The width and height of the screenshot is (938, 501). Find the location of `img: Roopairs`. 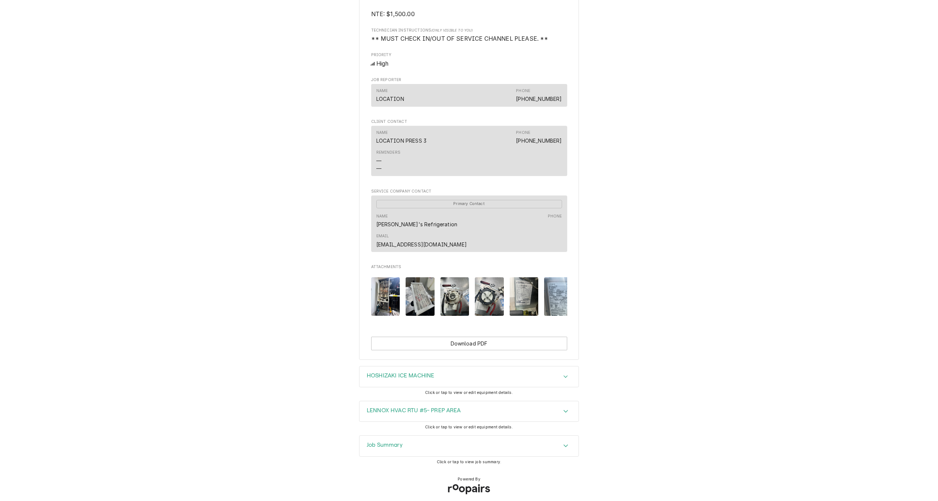

img: Roopairs is located at coordinates (469, 489).